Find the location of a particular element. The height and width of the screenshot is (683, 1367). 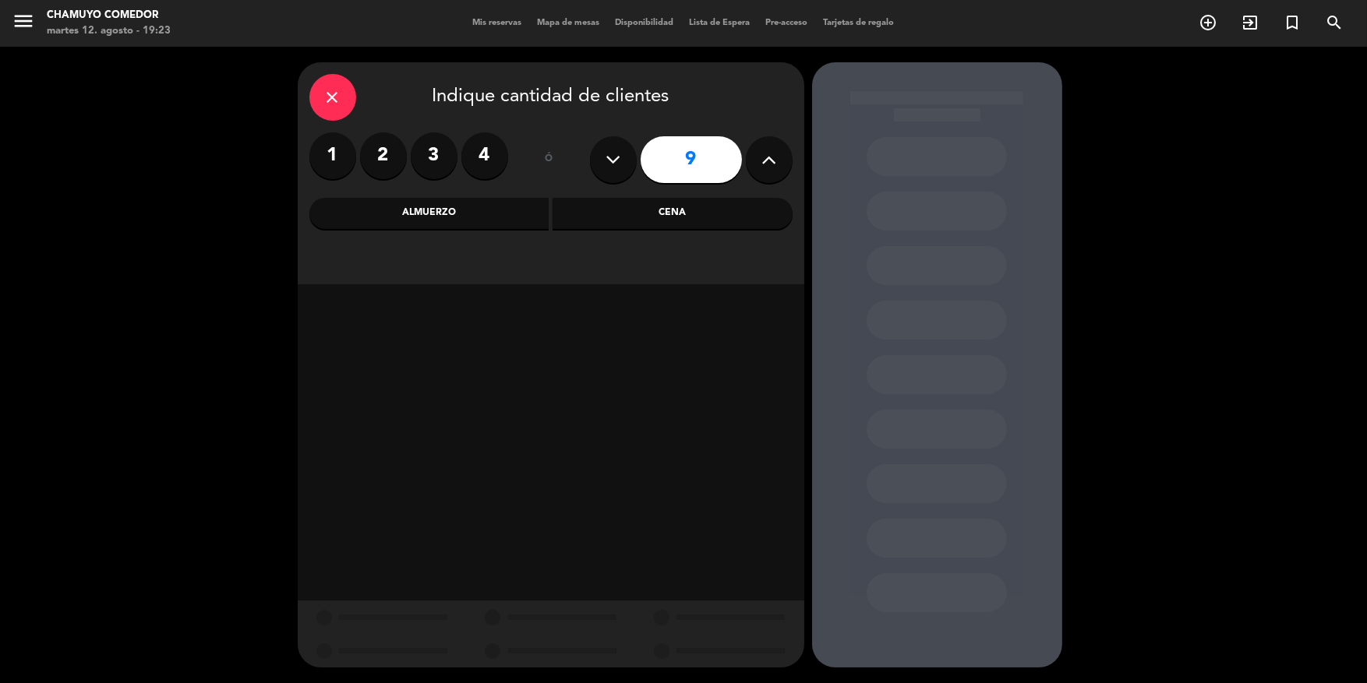

i: add_circle_outline is located at coordinates (1208, 23).